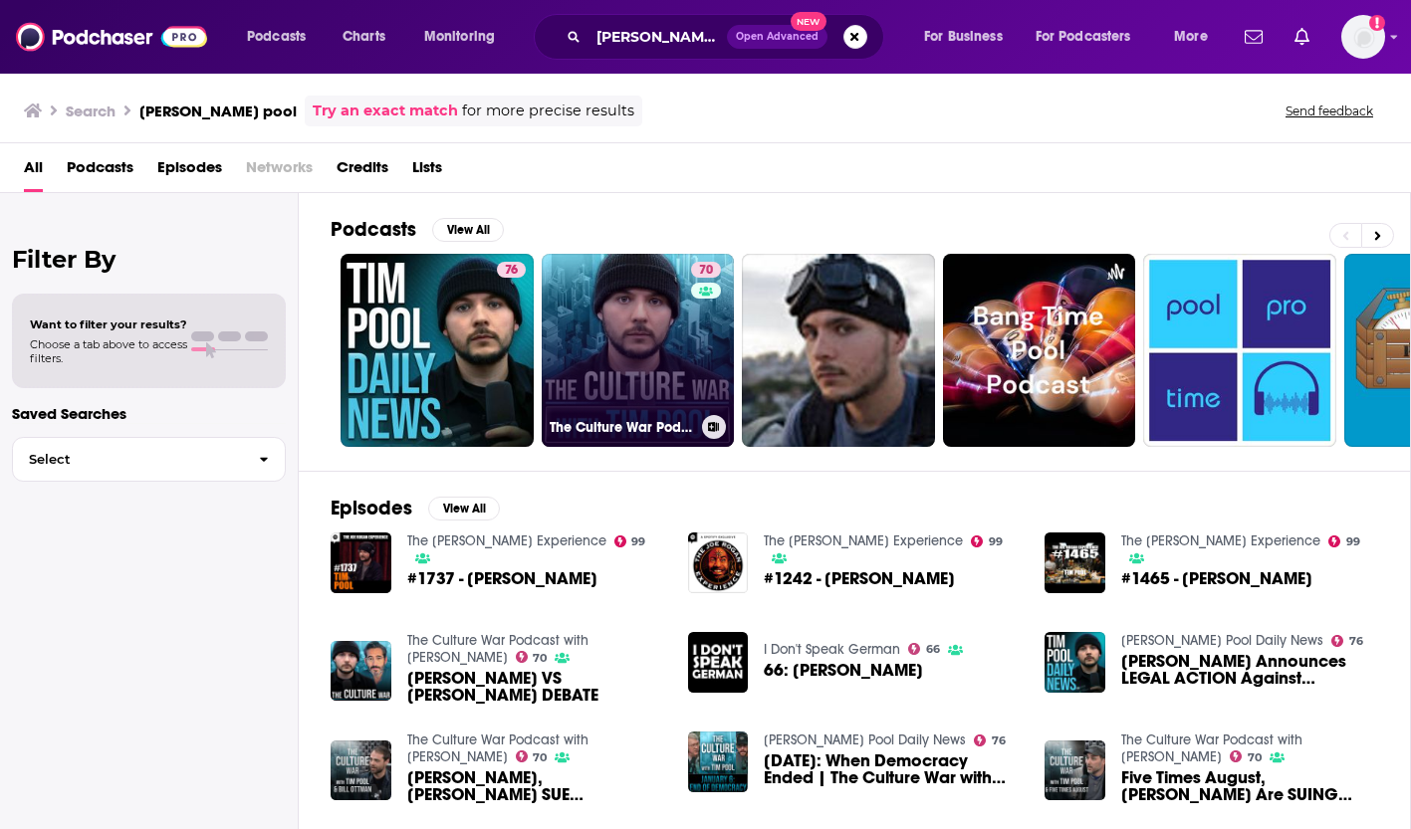 This screenshot has width=1411, height=829. What do you see at coordinates (1083, 37) in the screenshot?
I see `span: For Podcasters` at bounding box center [1083, 37].